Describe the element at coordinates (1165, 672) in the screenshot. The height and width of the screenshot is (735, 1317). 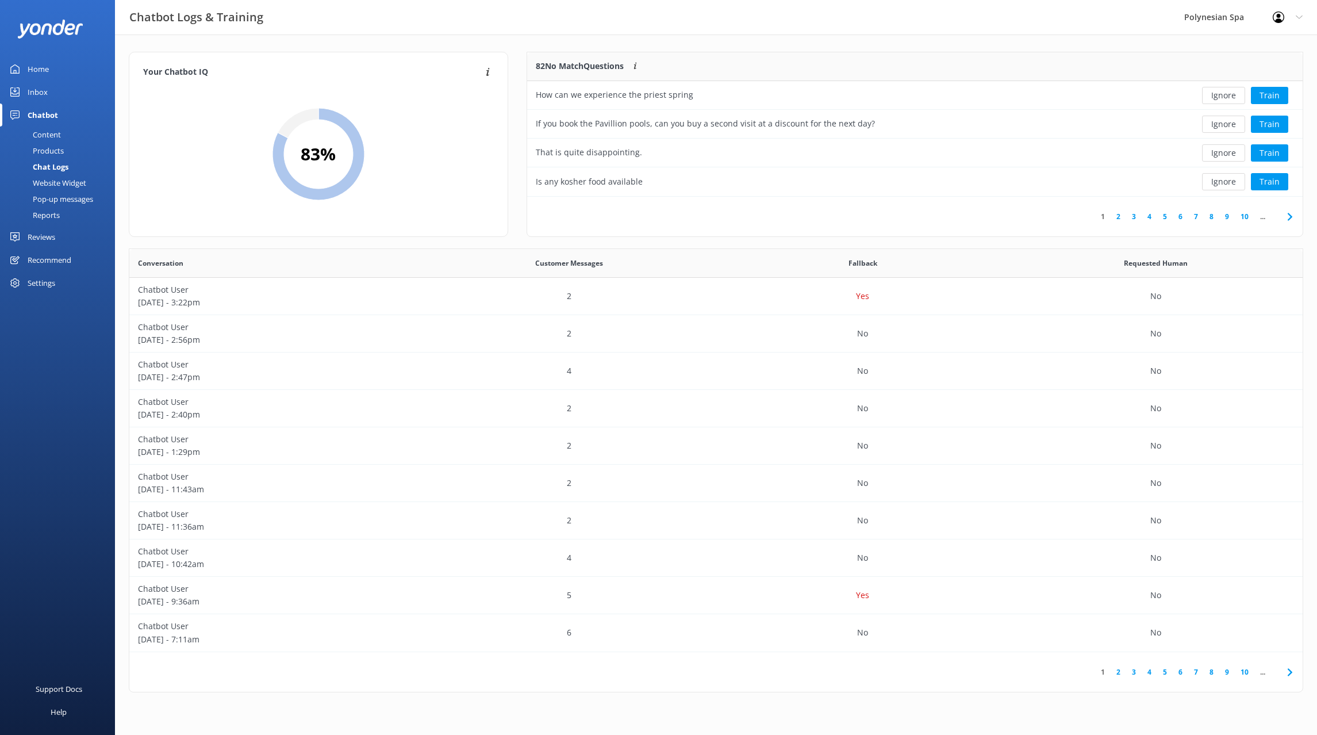
I see `a: 5` at that location.